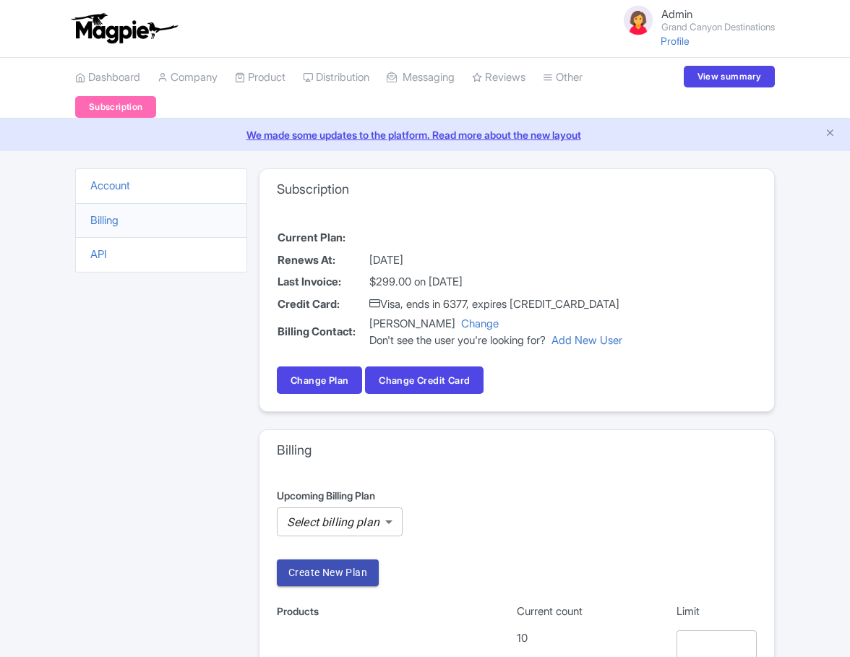  I want to click on th: Billing Contact:, so click(323, 332).